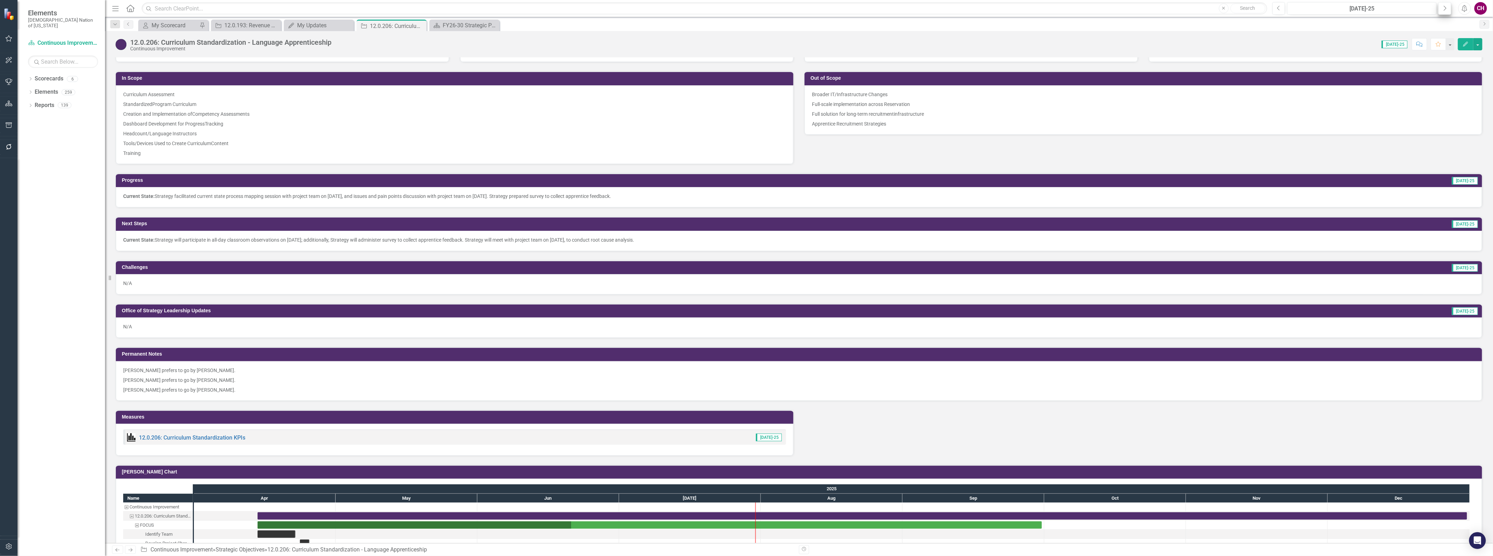  I want to click on span: Curriculum Assessment, so click(149, 94).